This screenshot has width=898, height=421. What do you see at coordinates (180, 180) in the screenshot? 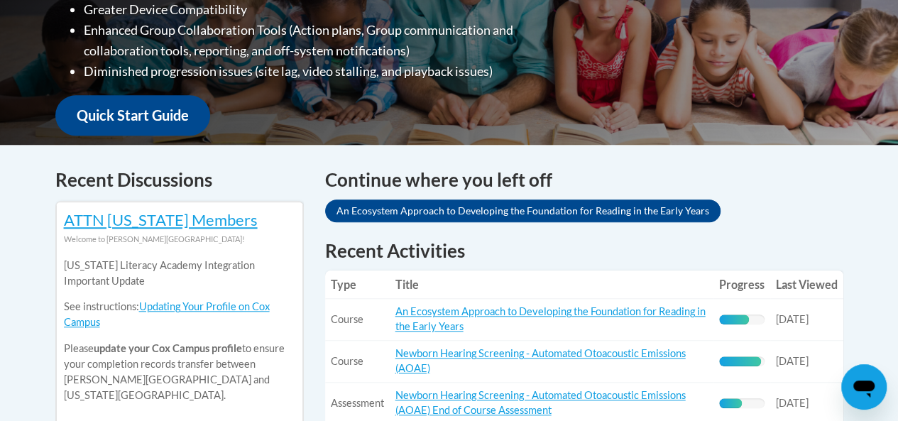
I see `h4: Recent Discussions` at bounding box center [180, 180].